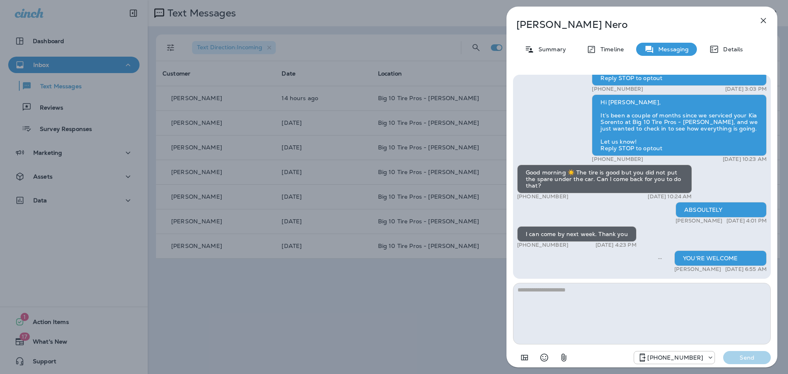  Describe the element at coordinates (674, 358) in the screenshot. I see `div: +1 (601) 808-4206` at that location.